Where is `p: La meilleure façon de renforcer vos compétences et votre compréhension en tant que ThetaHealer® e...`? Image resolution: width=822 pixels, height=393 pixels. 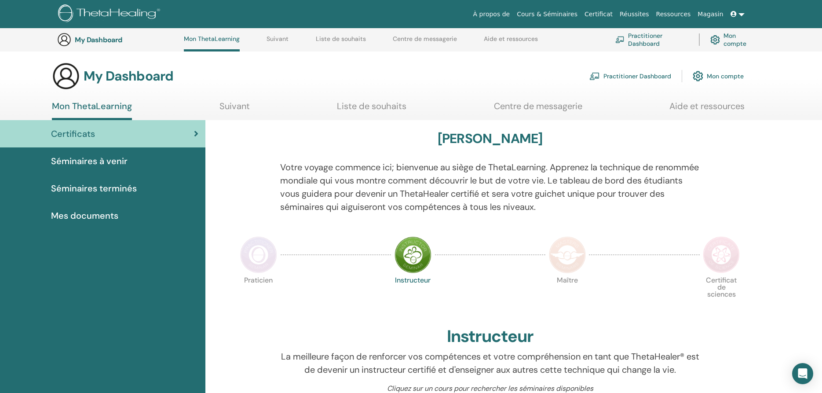 p: La meilleure façon de renforcer vos compétences et votre compréhension en tant que ThetaHealer® e... is located at coordinates (490, 363).